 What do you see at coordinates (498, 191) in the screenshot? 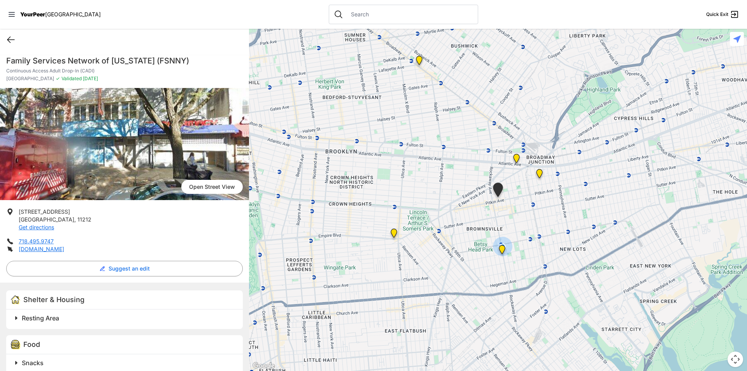
I see `div: Continuous Access Adult Drop-In (CADI)` at bounding box center [498, 191].